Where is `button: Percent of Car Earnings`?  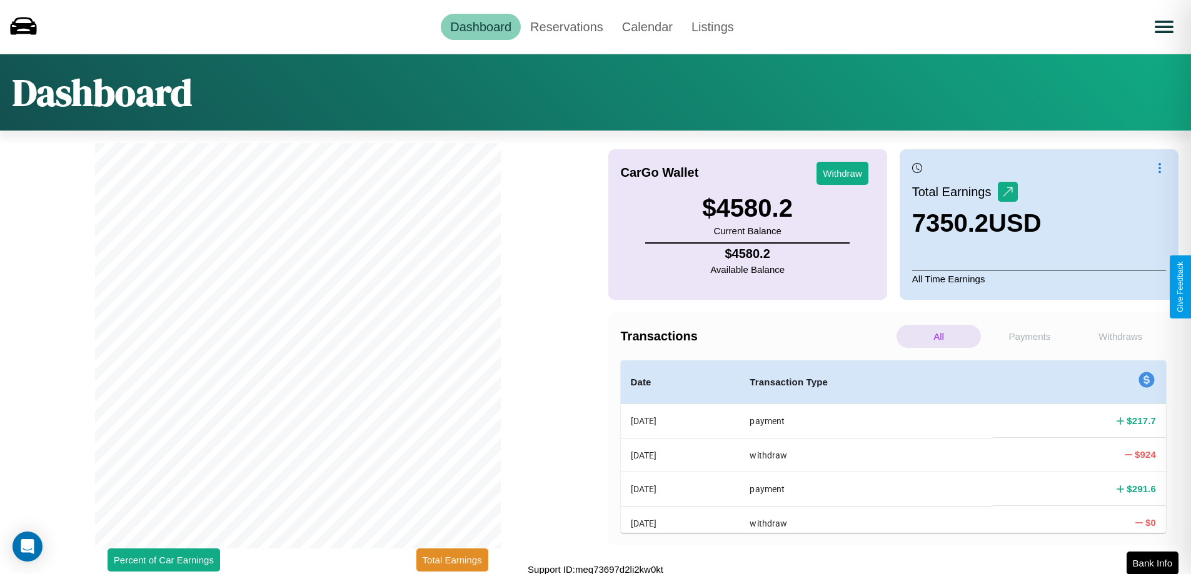 button: Percent of Car Earnings is located at coordinates (164, 560).